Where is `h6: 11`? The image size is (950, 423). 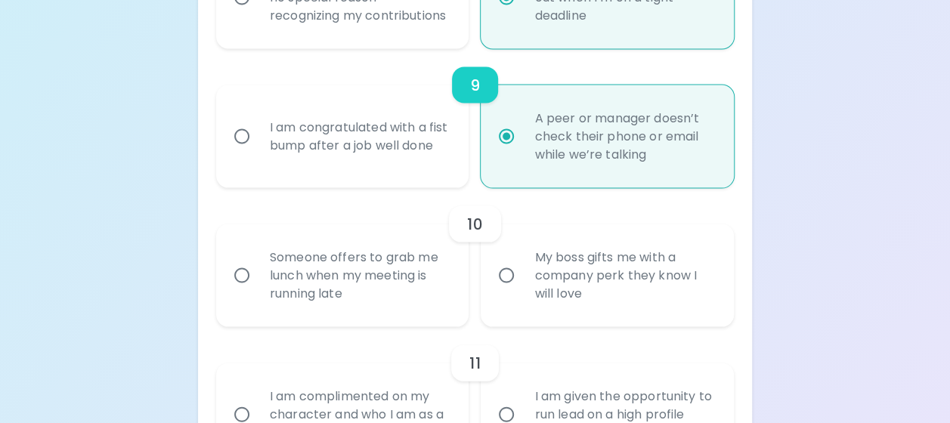
h6: 11 is located at coordinates (475, 364).